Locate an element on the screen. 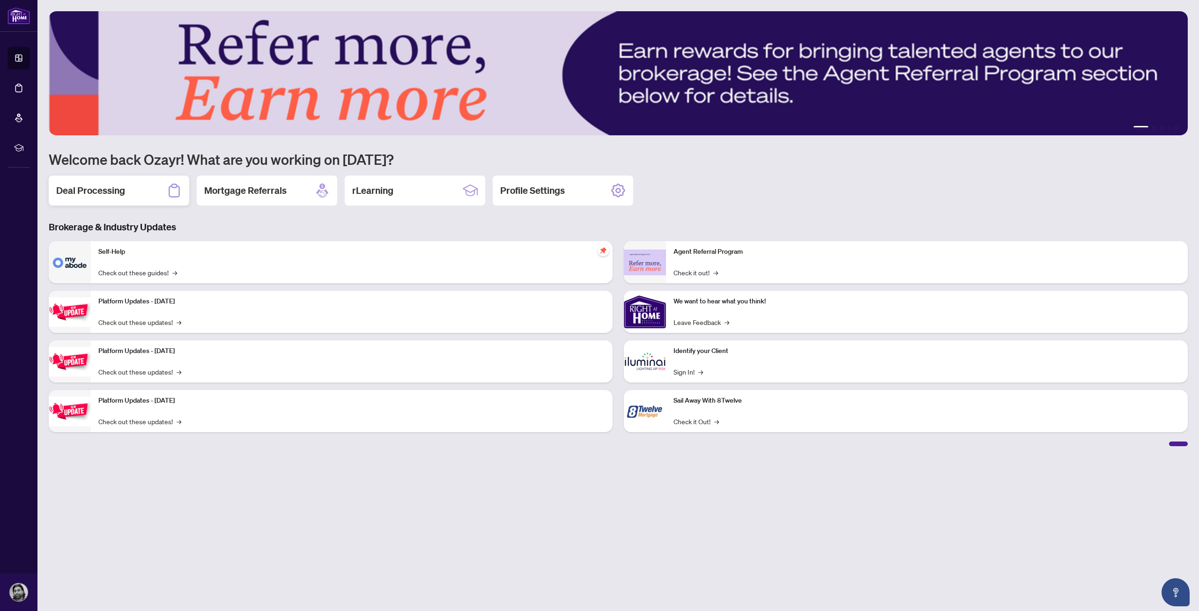  button: 3 is located at coordinates (1161, 128).